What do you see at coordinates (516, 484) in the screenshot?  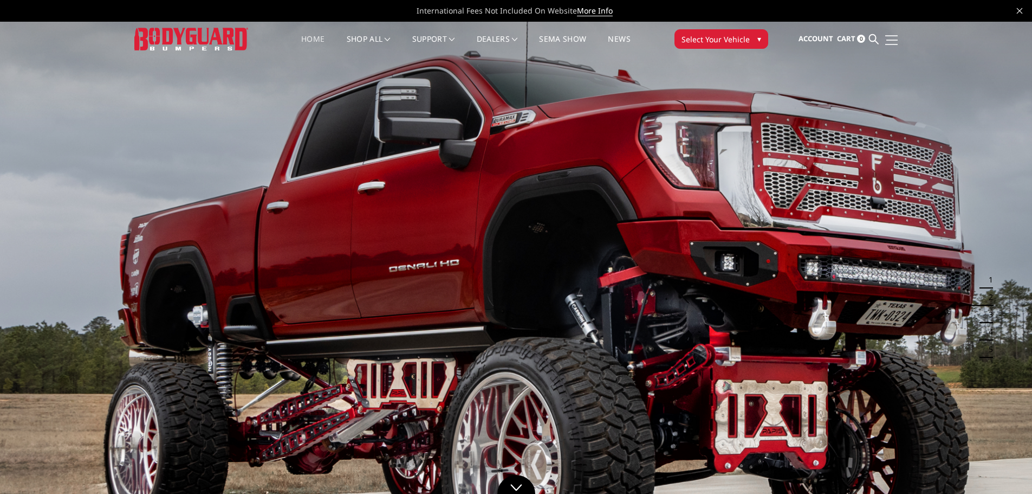 I see `a: Click to Down` at bounding box center [516, 484].